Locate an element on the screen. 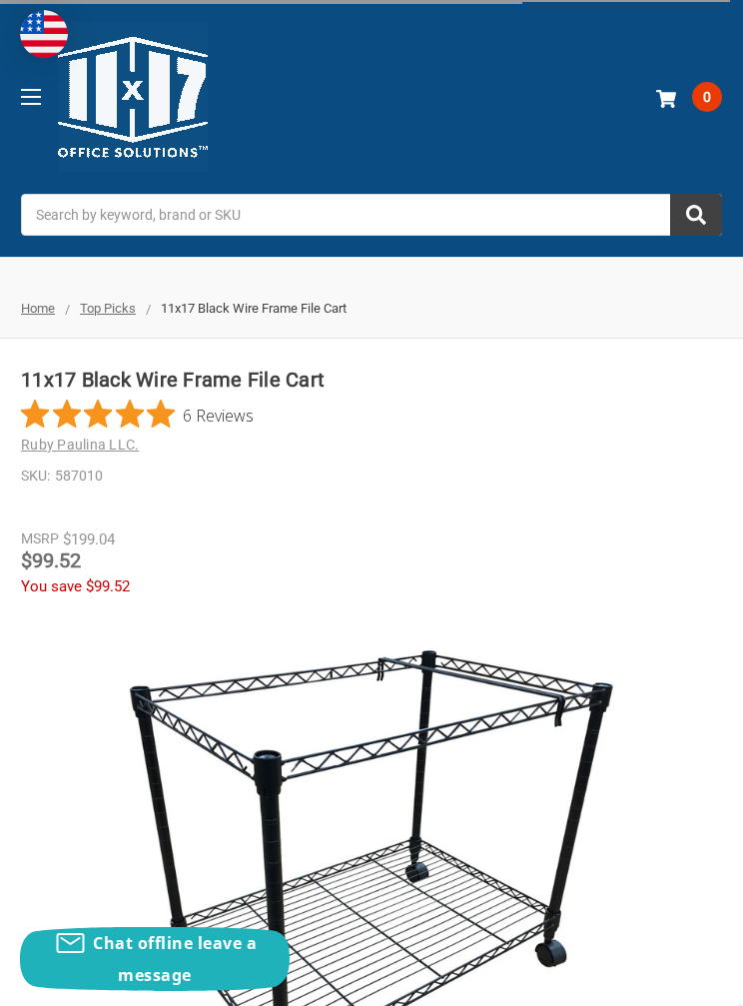 This screenshot has width=743, height=1006. span: Toggle menu is located at coordinates (31, 97).